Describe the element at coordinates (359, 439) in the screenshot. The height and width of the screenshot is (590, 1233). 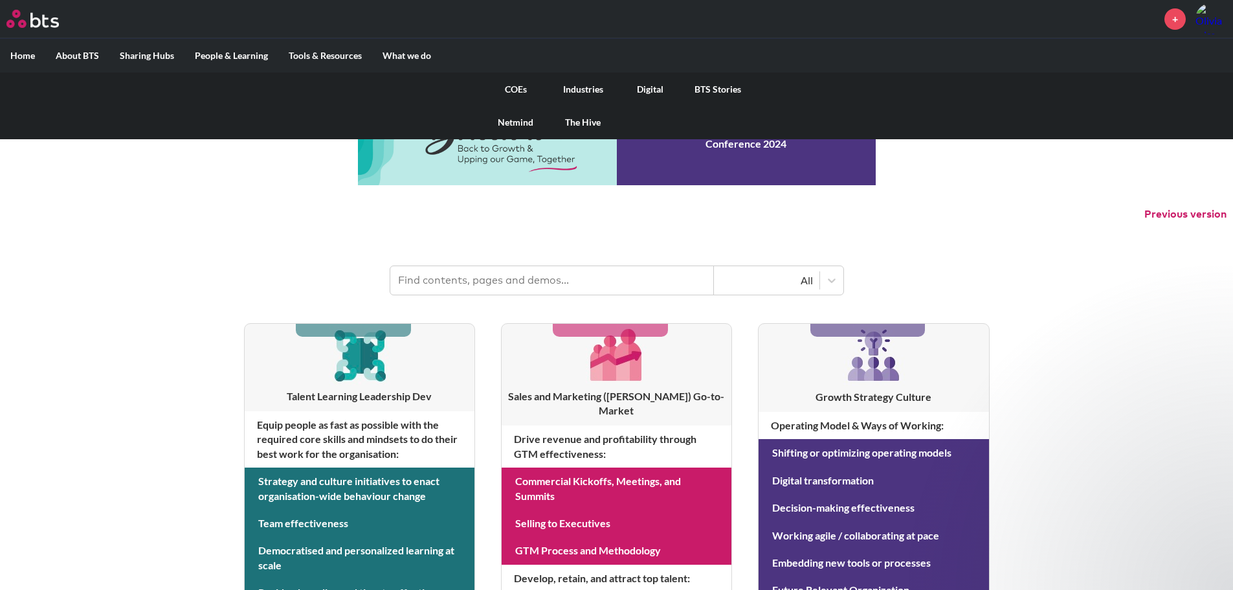
I see `h4: Equip people as fast as possible with the required core skills and mindsets to do their best work...` at that location.